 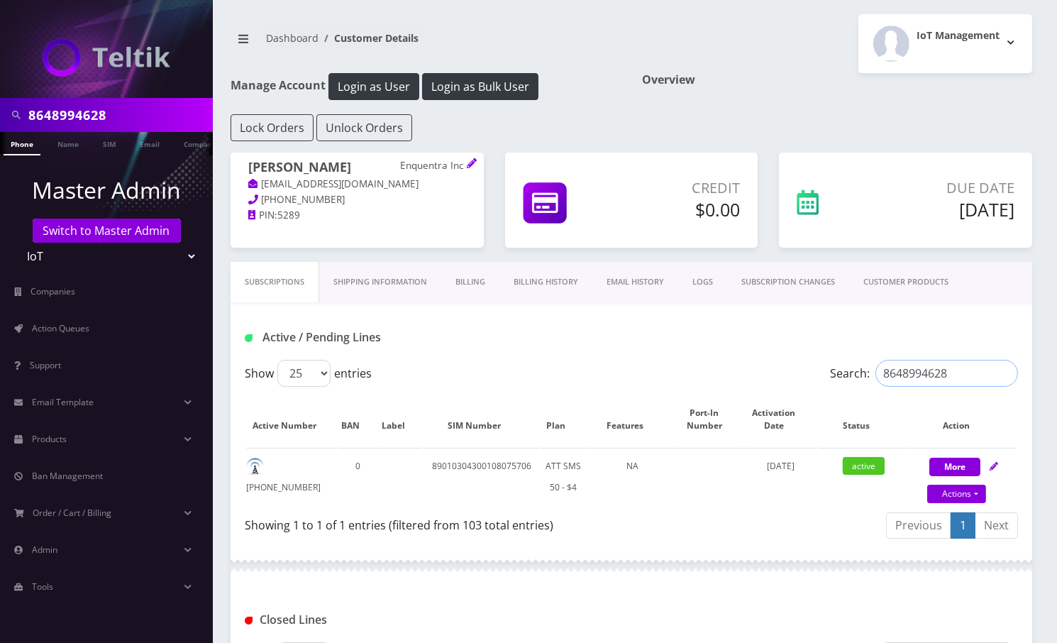 What do you see at coordinates (109, 143) in the screenshot?
I see `a: SIM` at bounding box center [109, 143].